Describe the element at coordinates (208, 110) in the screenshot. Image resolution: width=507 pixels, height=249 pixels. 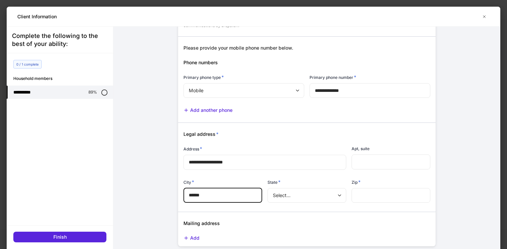
I see `button: Add another phone` at that location.